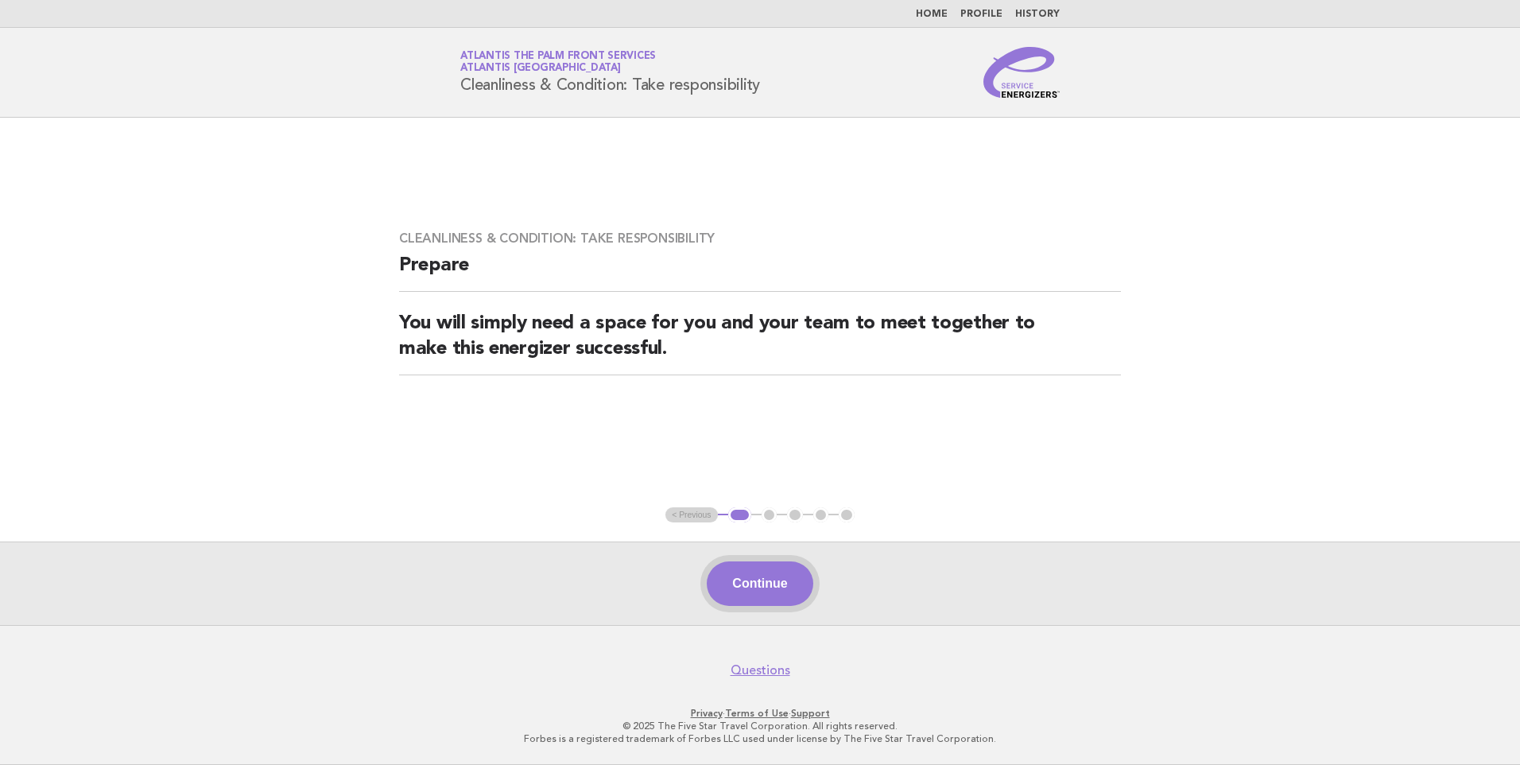  I want to click on h3: Cleanliness & Condition: Take responsibility, so click(760, 239).